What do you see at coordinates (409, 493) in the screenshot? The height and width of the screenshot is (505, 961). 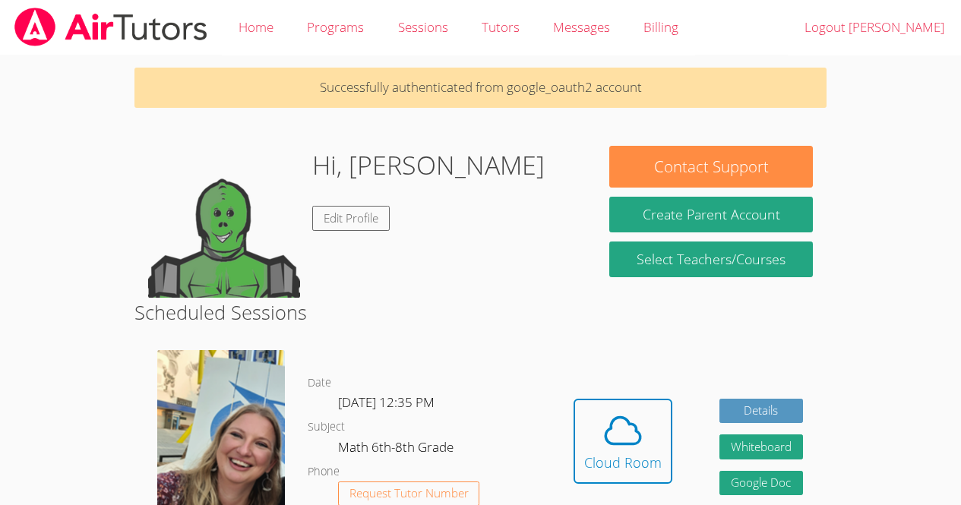 I see `span: Request Tutor Number` at bounding box center [409, 493].